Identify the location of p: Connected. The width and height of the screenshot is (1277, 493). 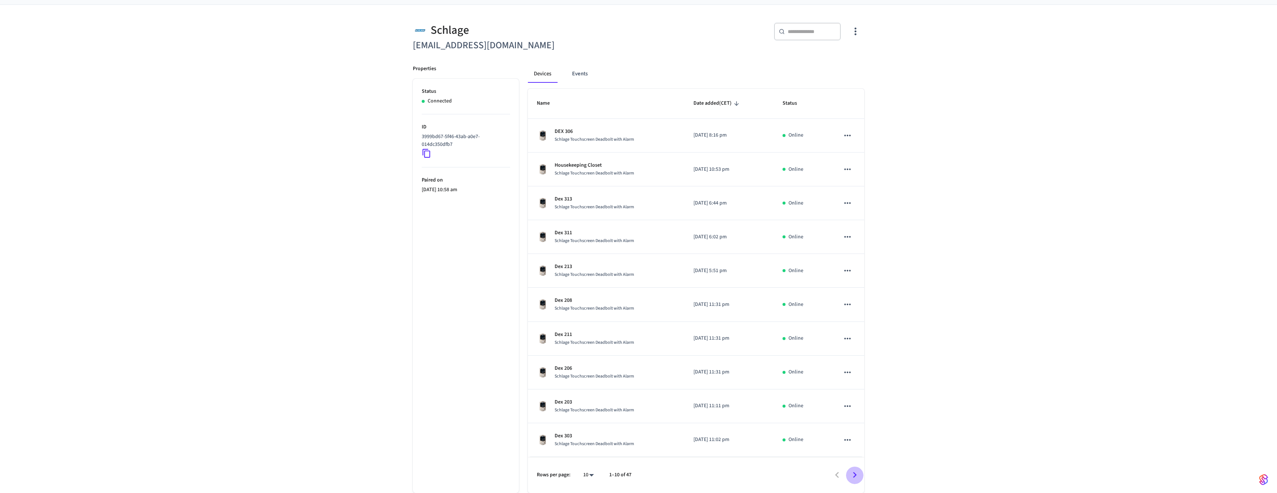
(440, 101).